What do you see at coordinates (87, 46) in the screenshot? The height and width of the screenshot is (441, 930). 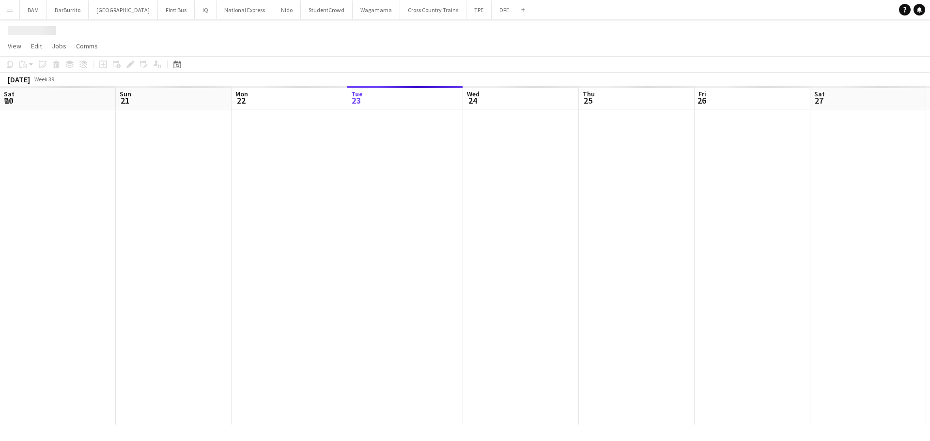 I see `a: Comms` at bounding box center [87, 46].